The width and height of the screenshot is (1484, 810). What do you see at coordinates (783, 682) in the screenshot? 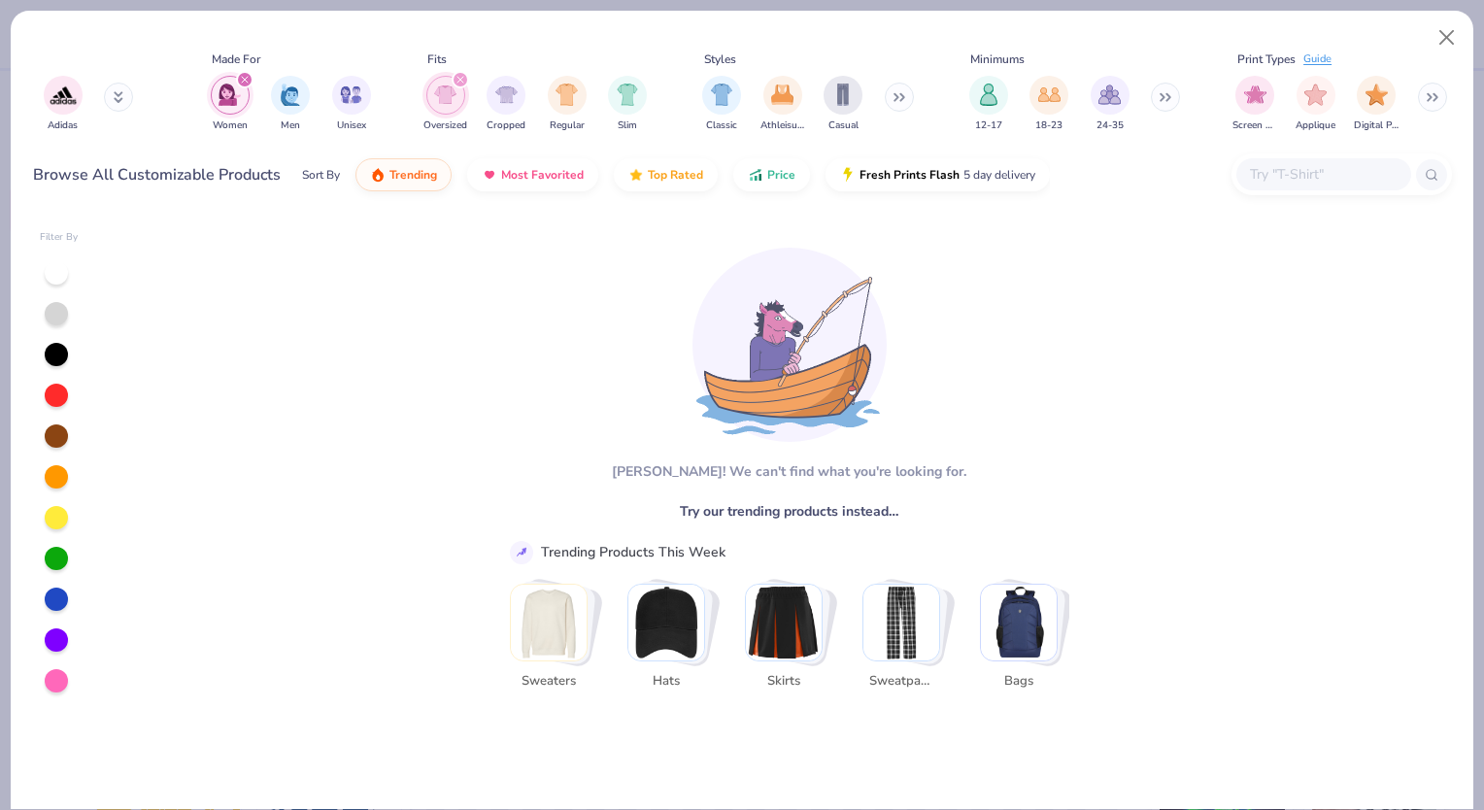
I see `span: Skirts` at bounding box center [783, 682].